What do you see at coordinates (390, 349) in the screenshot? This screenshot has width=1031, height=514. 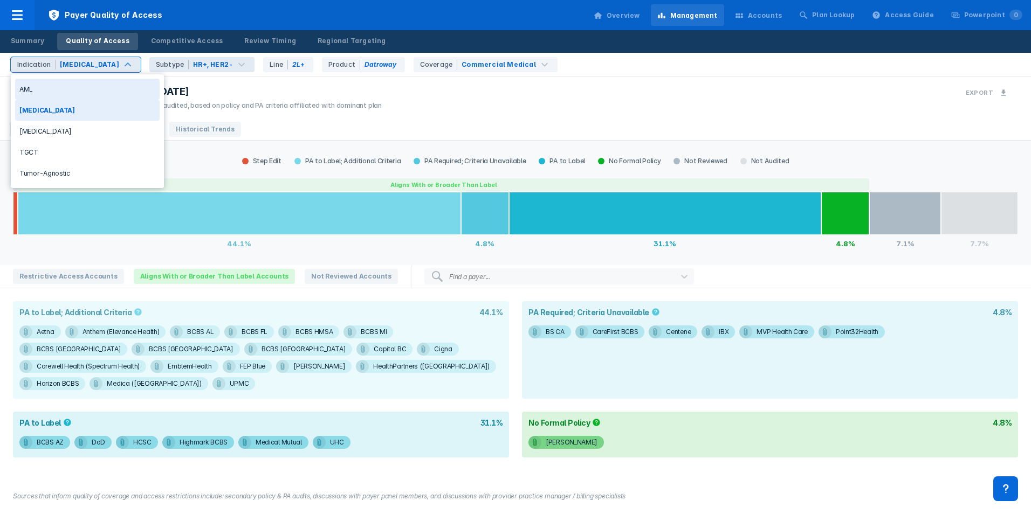 I see `div: Capital BC` at bounding box center [390, 349].